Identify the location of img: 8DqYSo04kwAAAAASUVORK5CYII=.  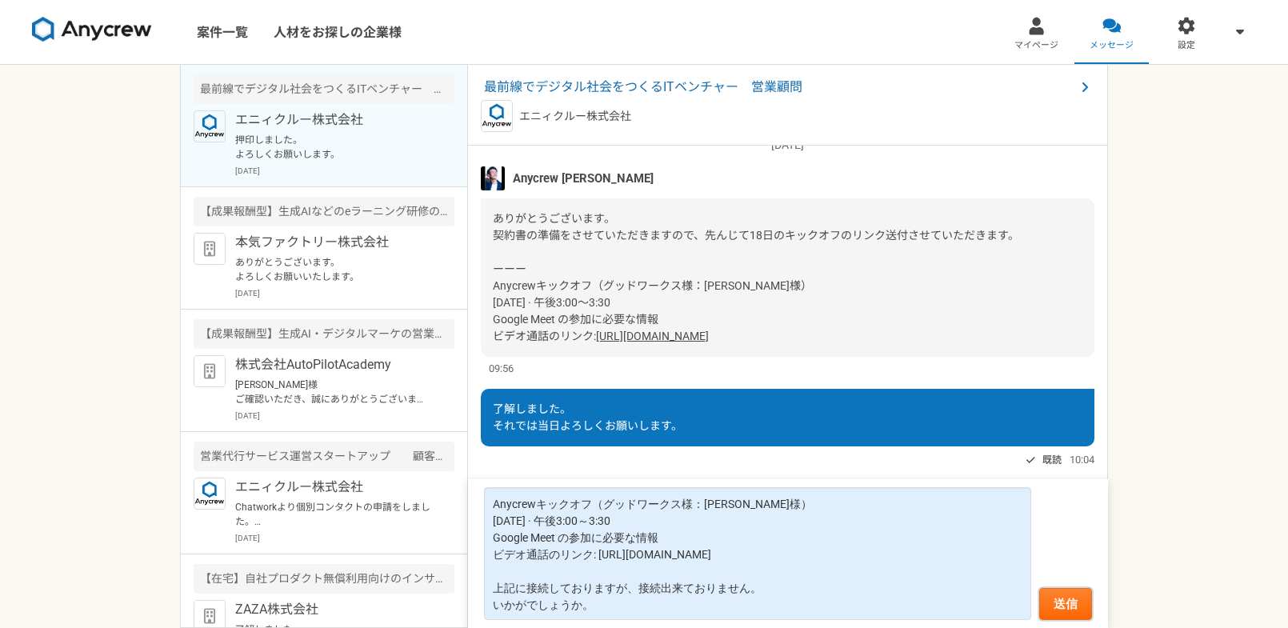
(92, 30).